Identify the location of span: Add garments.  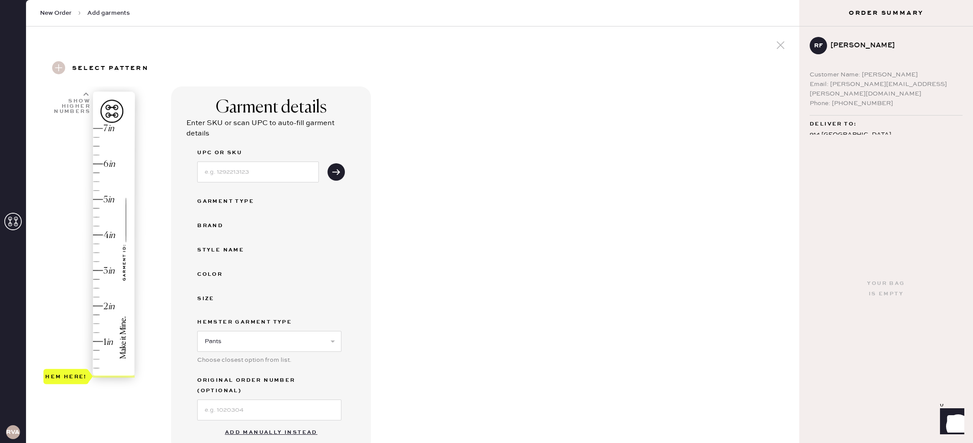
(109, 13).